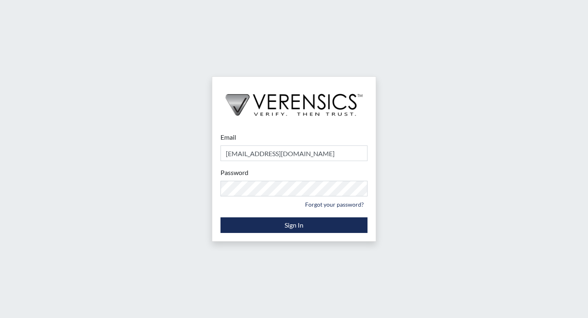 The height and width of the screenshot is (318, 588). What do you see at coordinates (294, 101) in the screenshot?
I see `img: logo-wide-black.2aad4157.png` at bounding box center [294, 101].